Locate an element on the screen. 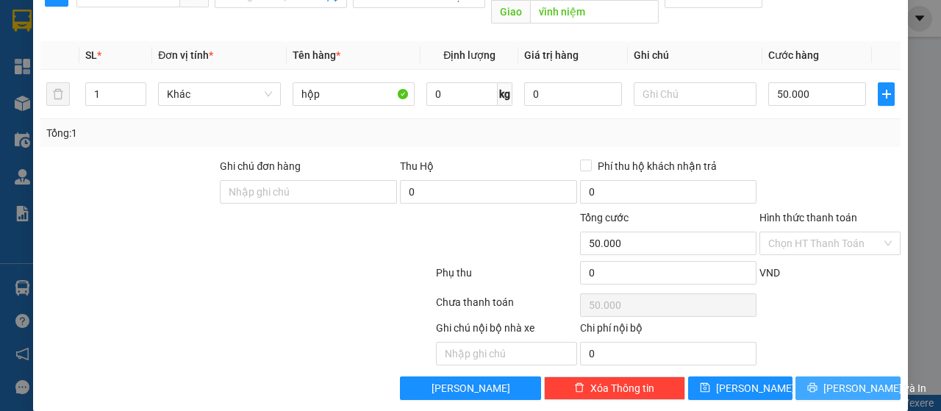 This screenshot has width=941, height=411. img: logo.jpg is located at coordinates (55, 55).